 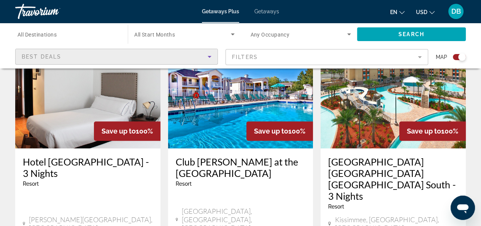 I want to click on img: C489O01X.jpg, so click(x=241, y=88).